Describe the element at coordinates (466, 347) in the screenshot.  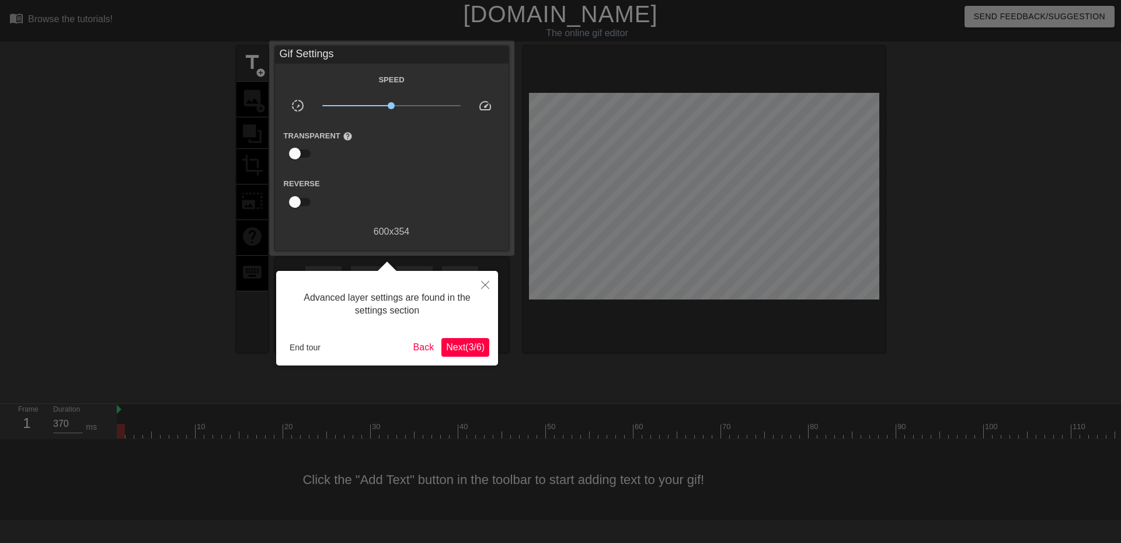
I see `span: Next ( 3 / 6 )` at that location.